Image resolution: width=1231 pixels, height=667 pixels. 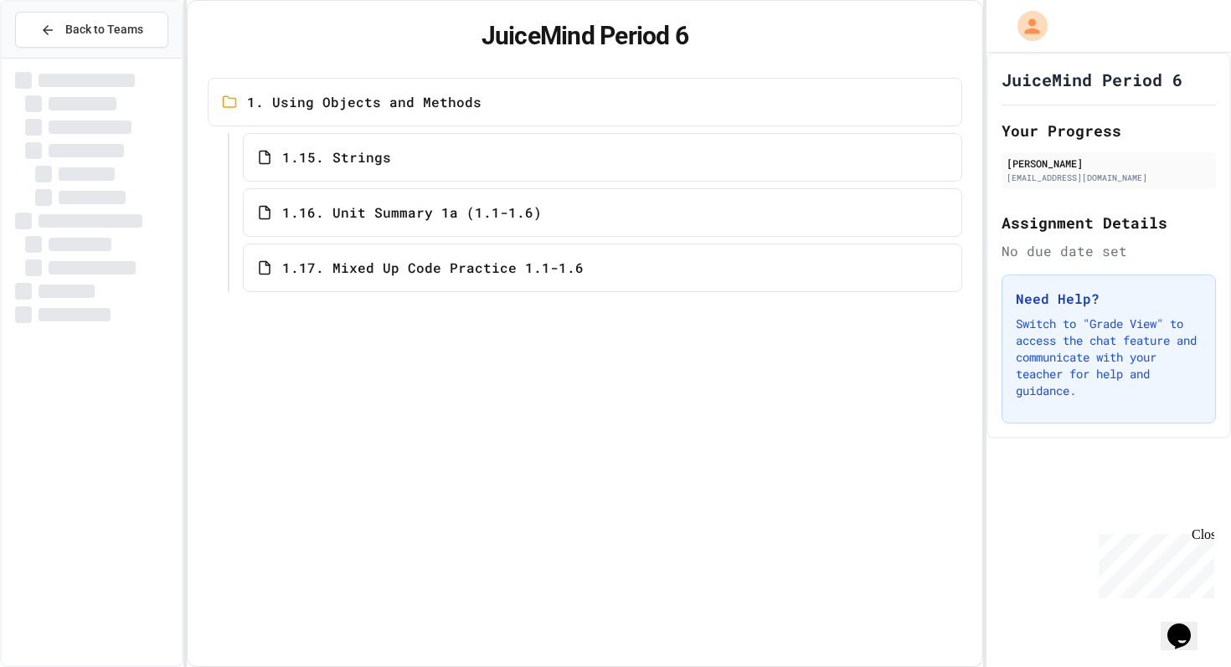 What do you see at coordinates (337, 157) in the screenshot?
I see `span: 1.15. Strings` at bounding box center [337, 157].